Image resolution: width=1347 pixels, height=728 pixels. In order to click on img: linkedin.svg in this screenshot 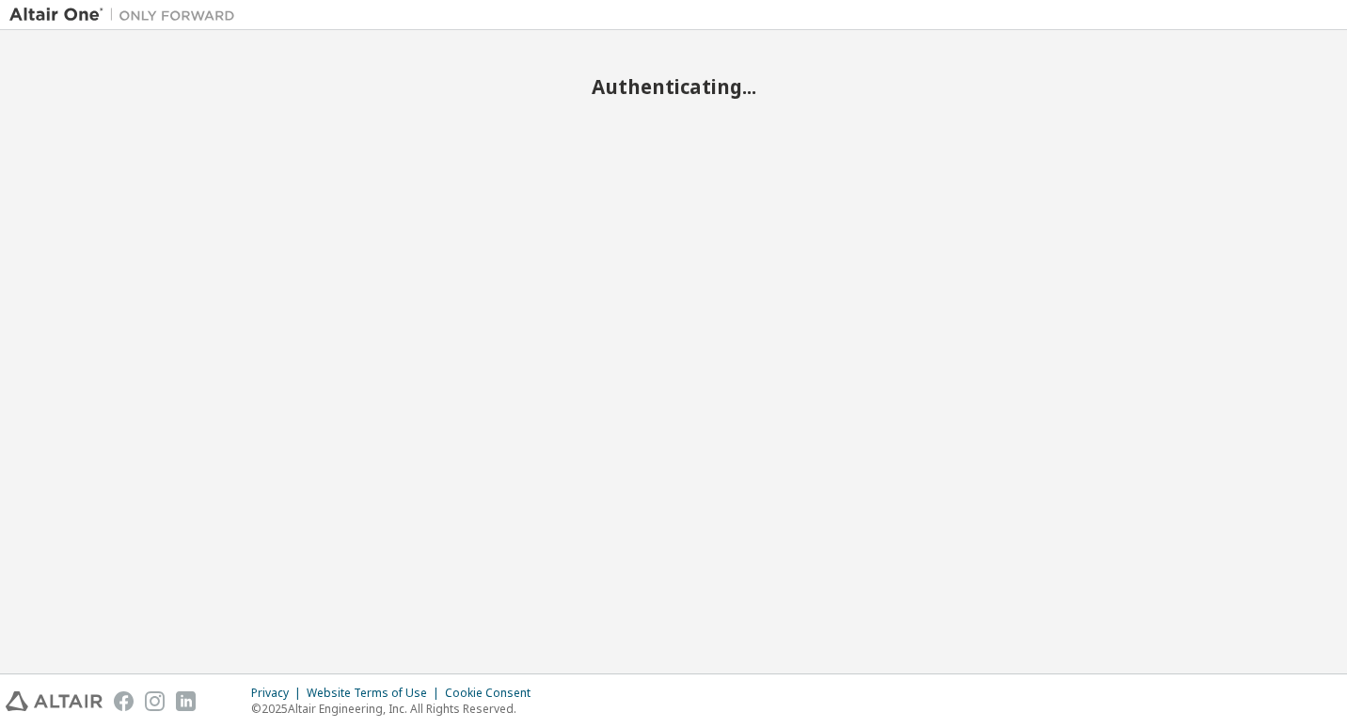, I will do `click(185, 701)`.